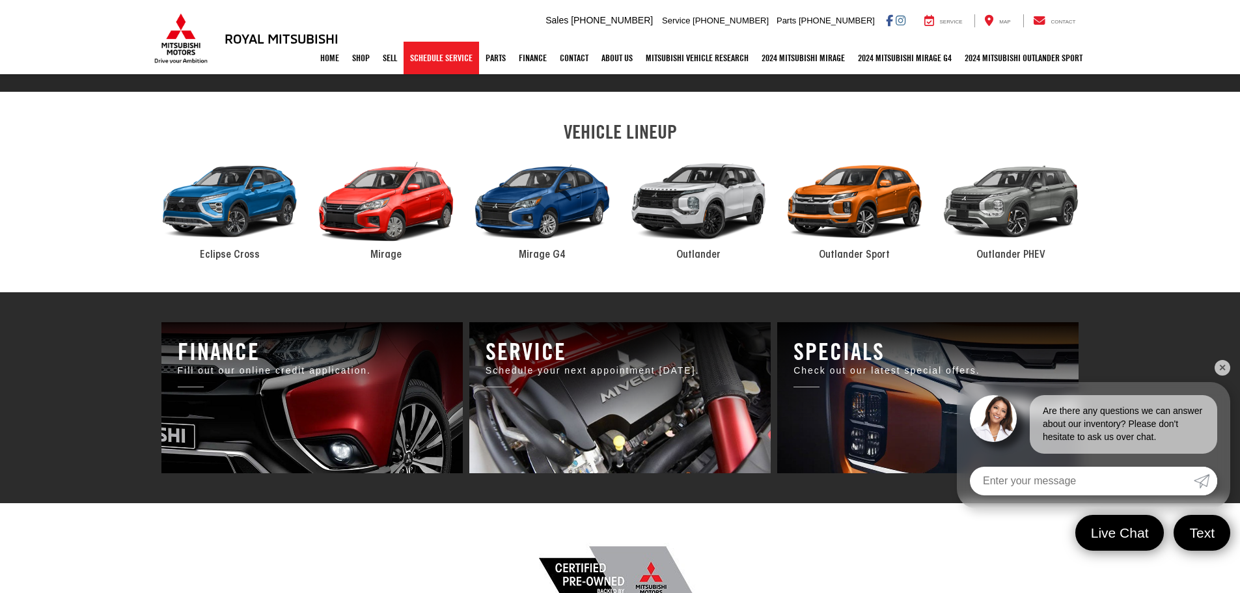  Describe the element at coordinates (786, 20) in the screenshot. I see `span: Parts` at that location.